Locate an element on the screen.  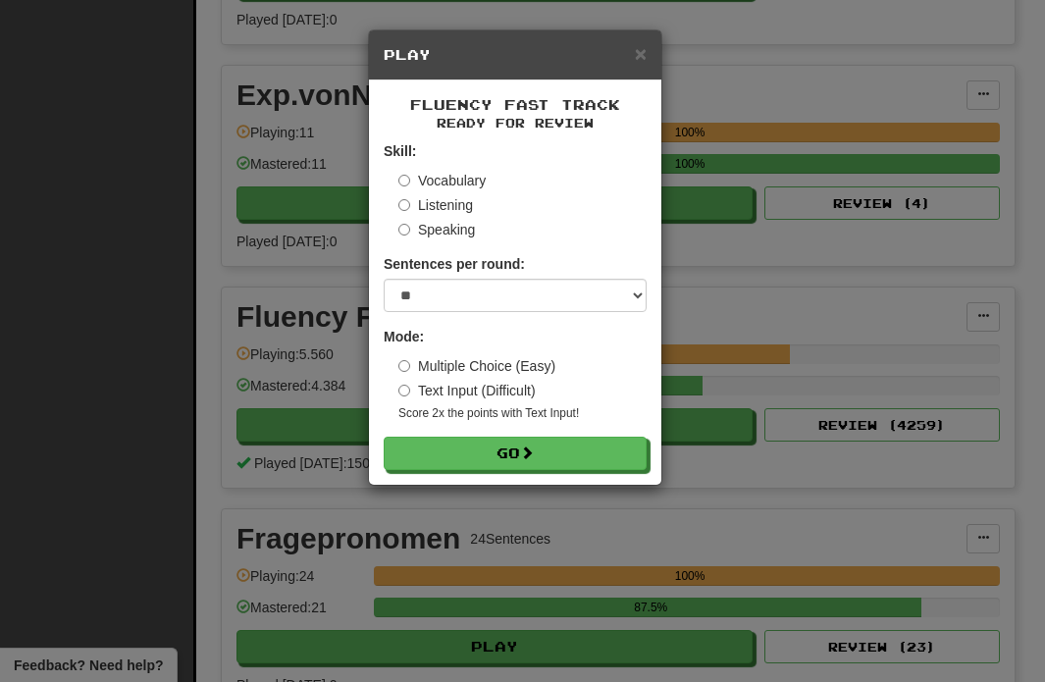
small: Ready for Review is located at coordinates (515, 123).